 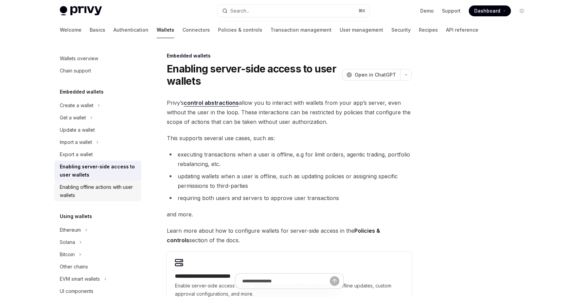 I want to click on a: Wallets overview, so click(x=98, y=58).